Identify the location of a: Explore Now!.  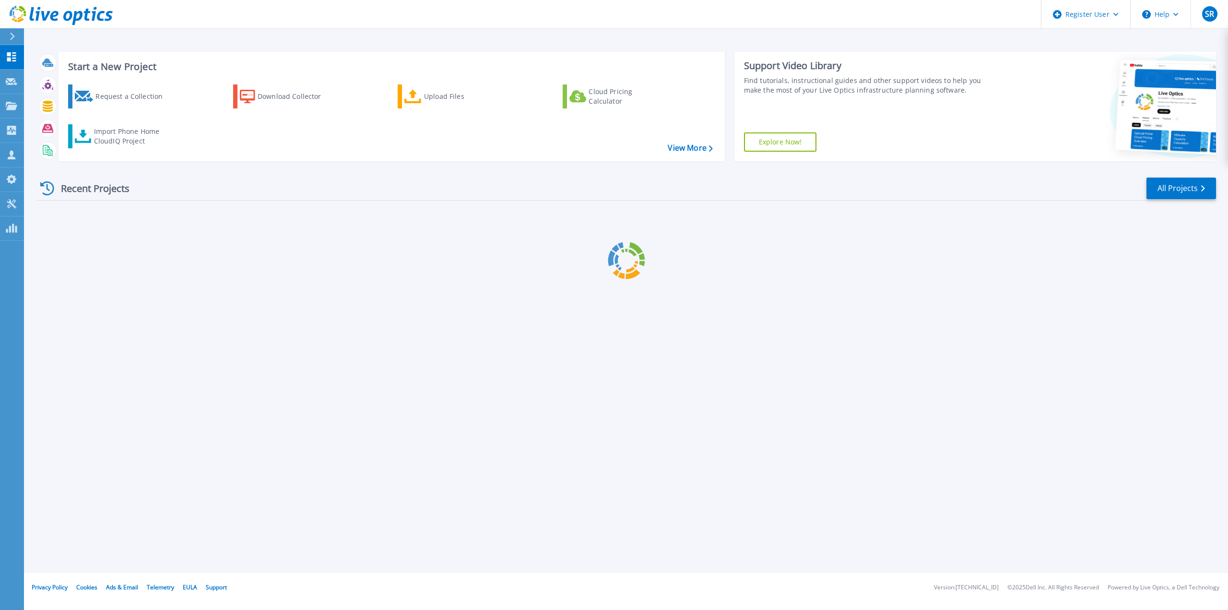
(781, 142).